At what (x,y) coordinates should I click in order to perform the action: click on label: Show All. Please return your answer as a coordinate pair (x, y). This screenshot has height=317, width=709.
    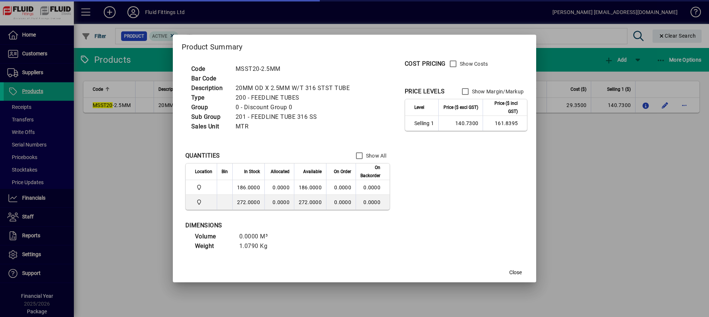
    Looking at the image, I should click on (375, 156).